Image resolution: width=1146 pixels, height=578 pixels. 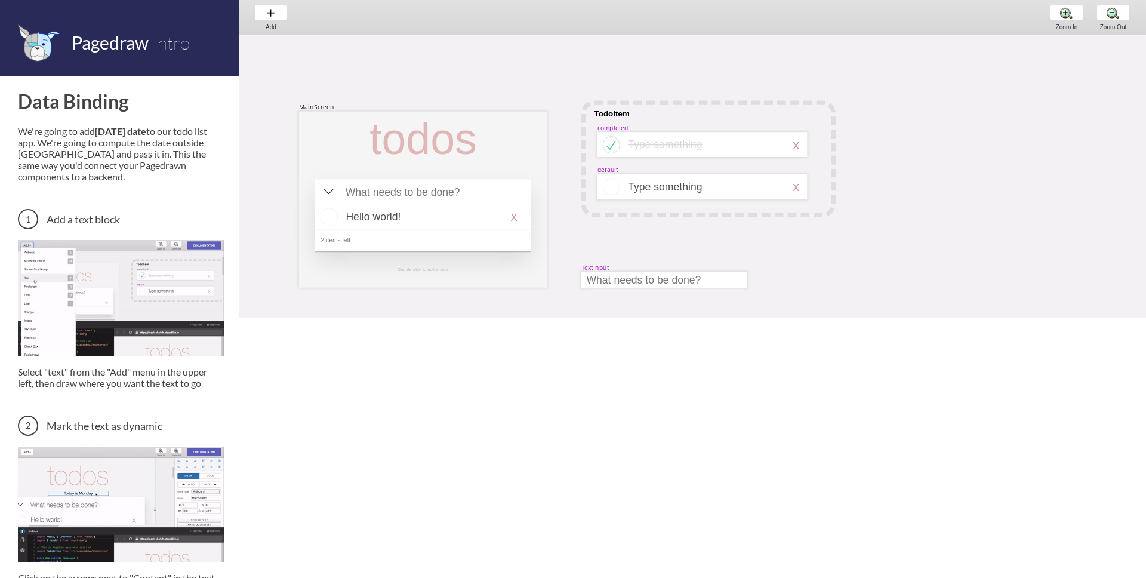 What do you see at coordinates (121, 153) in the screenshot?
I see `p: We're going to add to our todo list app. We're going to compute the date outside [GEOGRAPHIC_DATA...` at bounding box center [121, 153].